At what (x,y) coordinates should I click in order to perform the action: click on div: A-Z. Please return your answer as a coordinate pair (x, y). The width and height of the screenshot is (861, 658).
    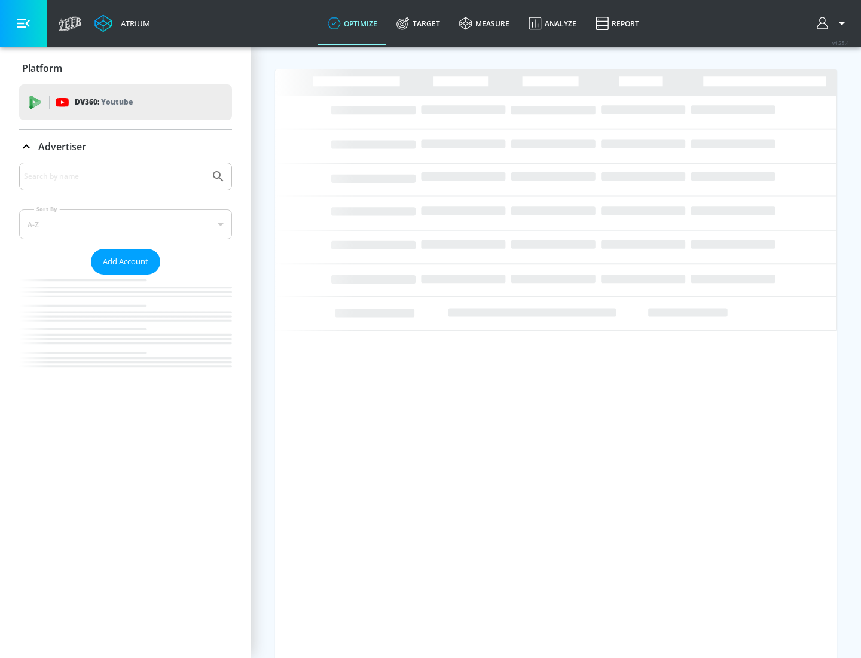
    Looking at the image, I should click on (126, 224).